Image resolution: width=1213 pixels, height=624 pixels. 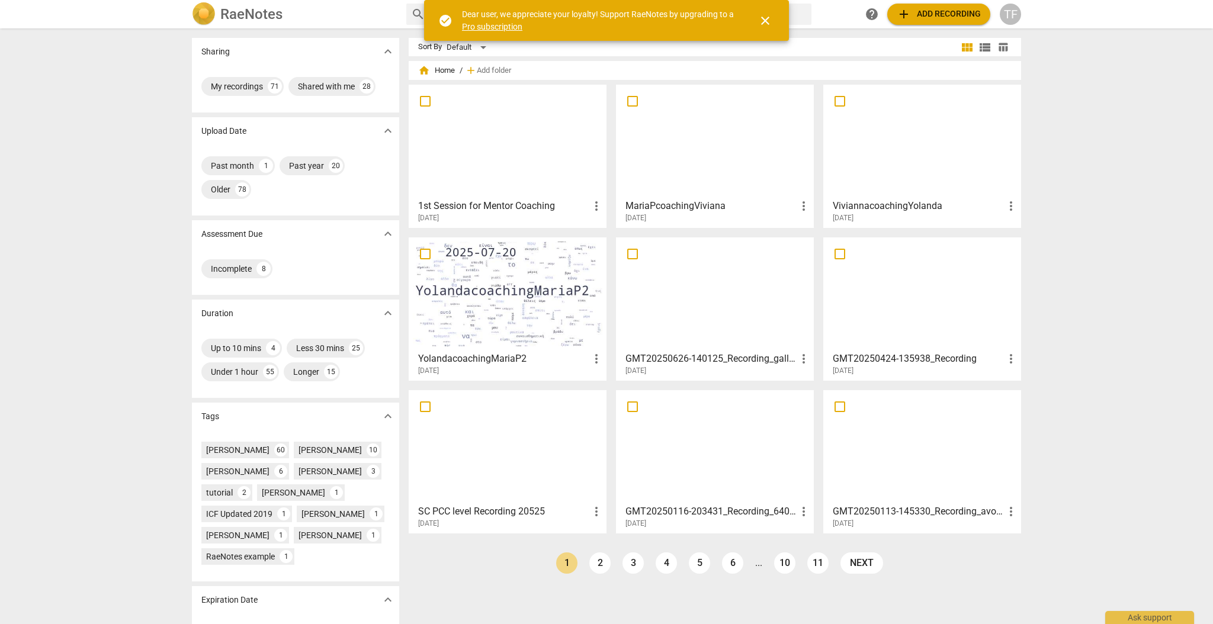 What do you see at coordinates (217, 313) in the screenshot?
I see `p: Duration` at bounding box center [217, 313].